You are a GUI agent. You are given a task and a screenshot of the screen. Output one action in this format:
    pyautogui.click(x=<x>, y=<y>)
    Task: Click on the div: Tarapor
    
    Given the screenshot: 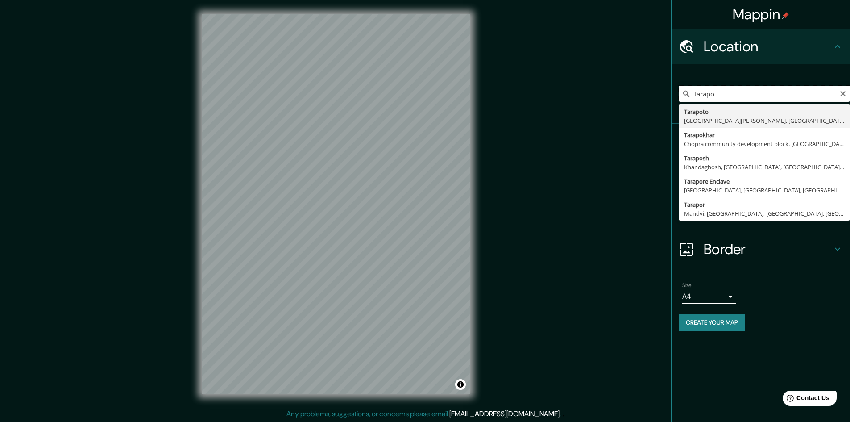 What is the action you would take?
    pyautogui.click(x=764, y=204)
    